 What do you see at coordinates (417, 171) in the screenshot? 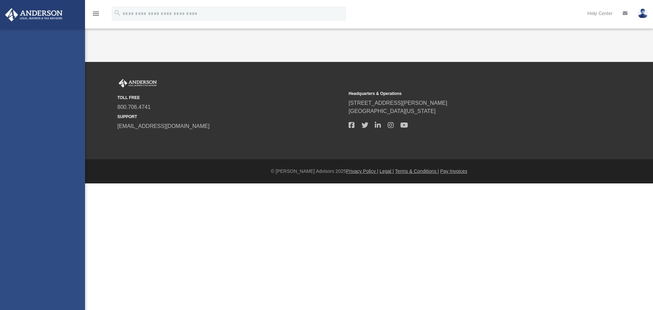
I see `a: Terms & Conditions |` at bounding box center [417, 171].